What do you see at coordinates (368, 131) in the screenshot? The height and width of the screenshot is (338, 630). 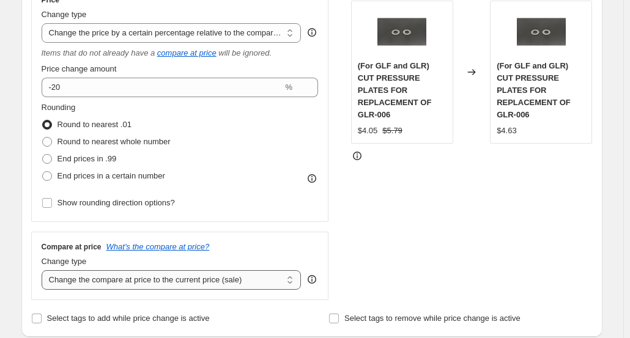 I see `div: $4.05` at bounding box center [368, 131].